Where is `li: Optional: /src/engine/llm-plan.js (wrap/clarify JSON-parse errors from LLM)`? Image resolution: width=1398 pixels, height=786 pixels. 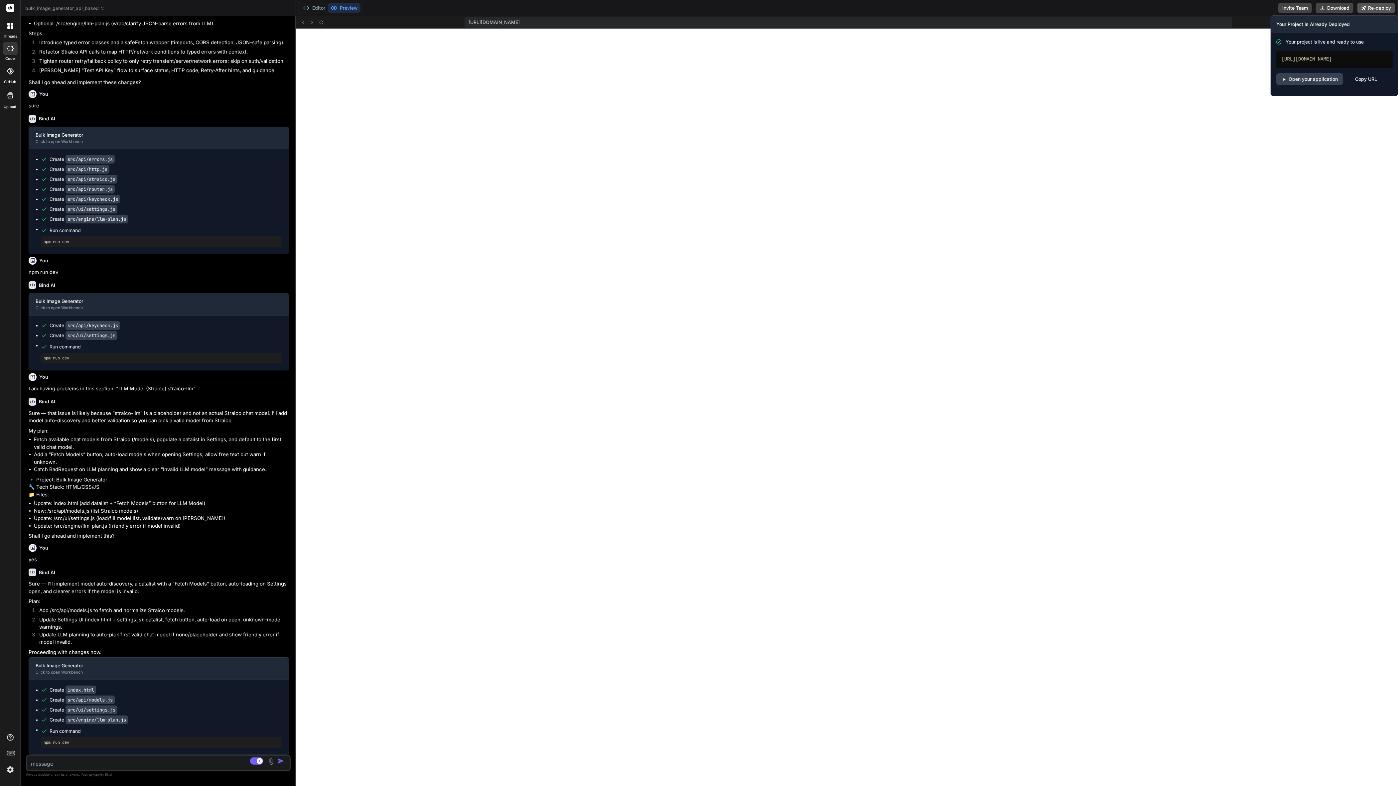 li: Optional: /src/engine/llm-plan.js (wrap/clarify JSON-parse errors from LLM) is located at coordinates (162, 24).